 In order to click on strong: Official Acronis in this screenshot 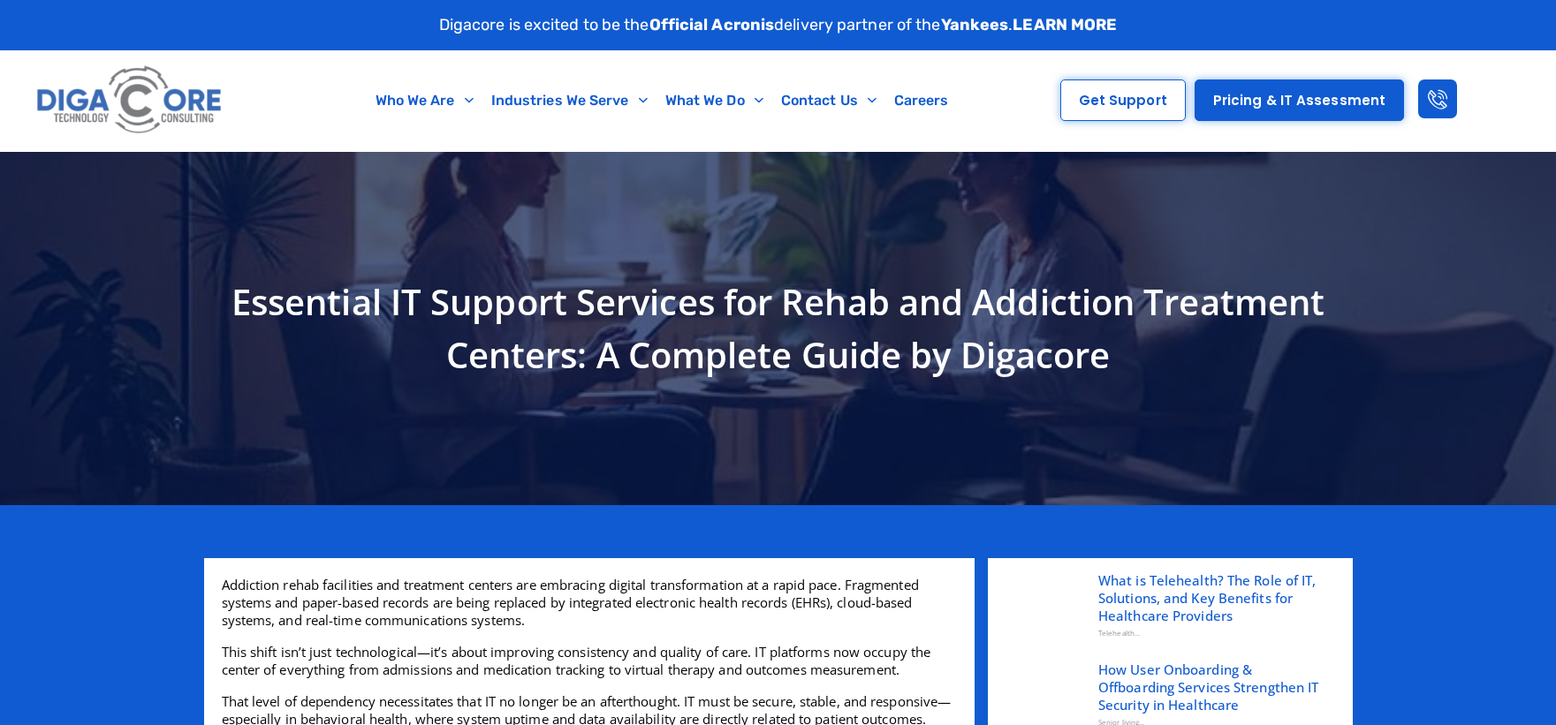, I will do `click(712, 25)`.